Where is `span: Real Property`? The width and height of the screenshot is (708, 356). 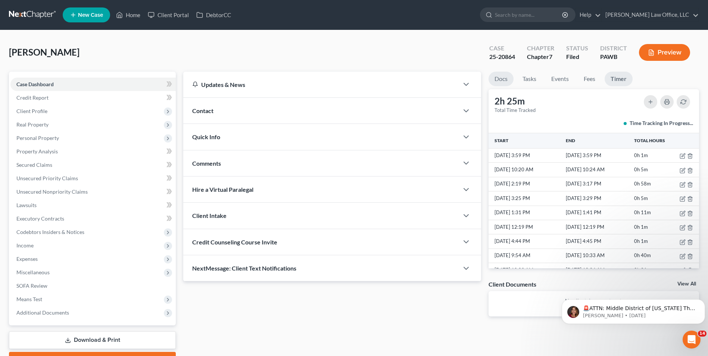
span: Real Property is located at coordinates (32, 124).